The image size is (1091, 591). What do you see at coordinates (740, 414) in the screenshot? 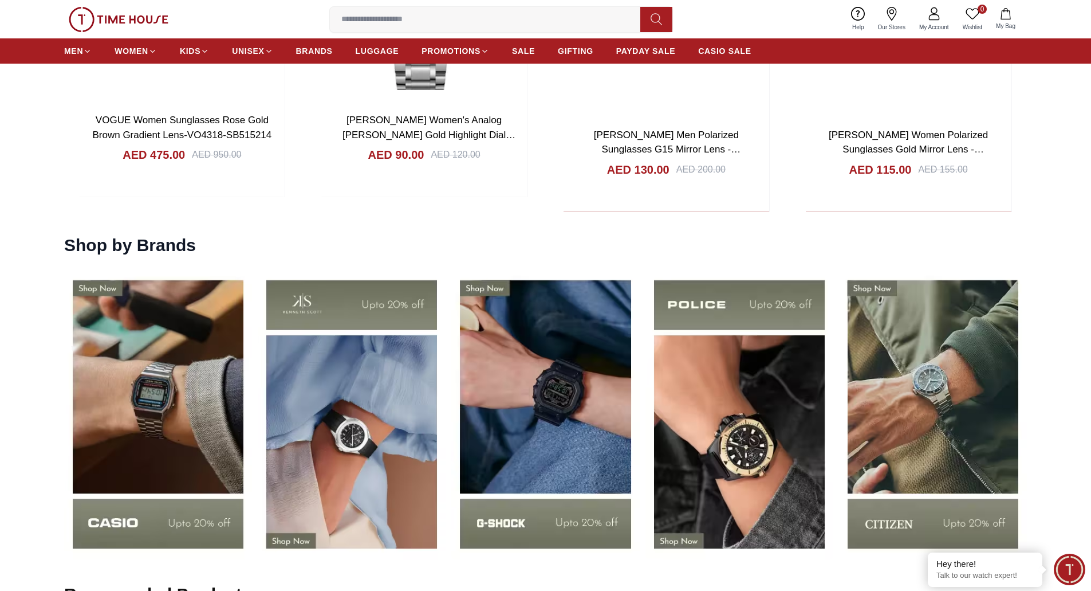
I see `a: Shop By Brands - Carlton- UAE` at bounding box center [740, 414].